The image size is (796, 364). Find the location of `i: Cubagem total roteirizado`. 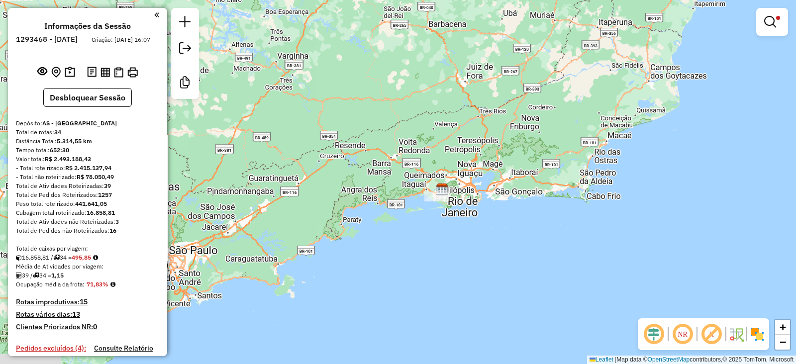

i: Cubagem total roteirizado is located at coordinates (19, 258).